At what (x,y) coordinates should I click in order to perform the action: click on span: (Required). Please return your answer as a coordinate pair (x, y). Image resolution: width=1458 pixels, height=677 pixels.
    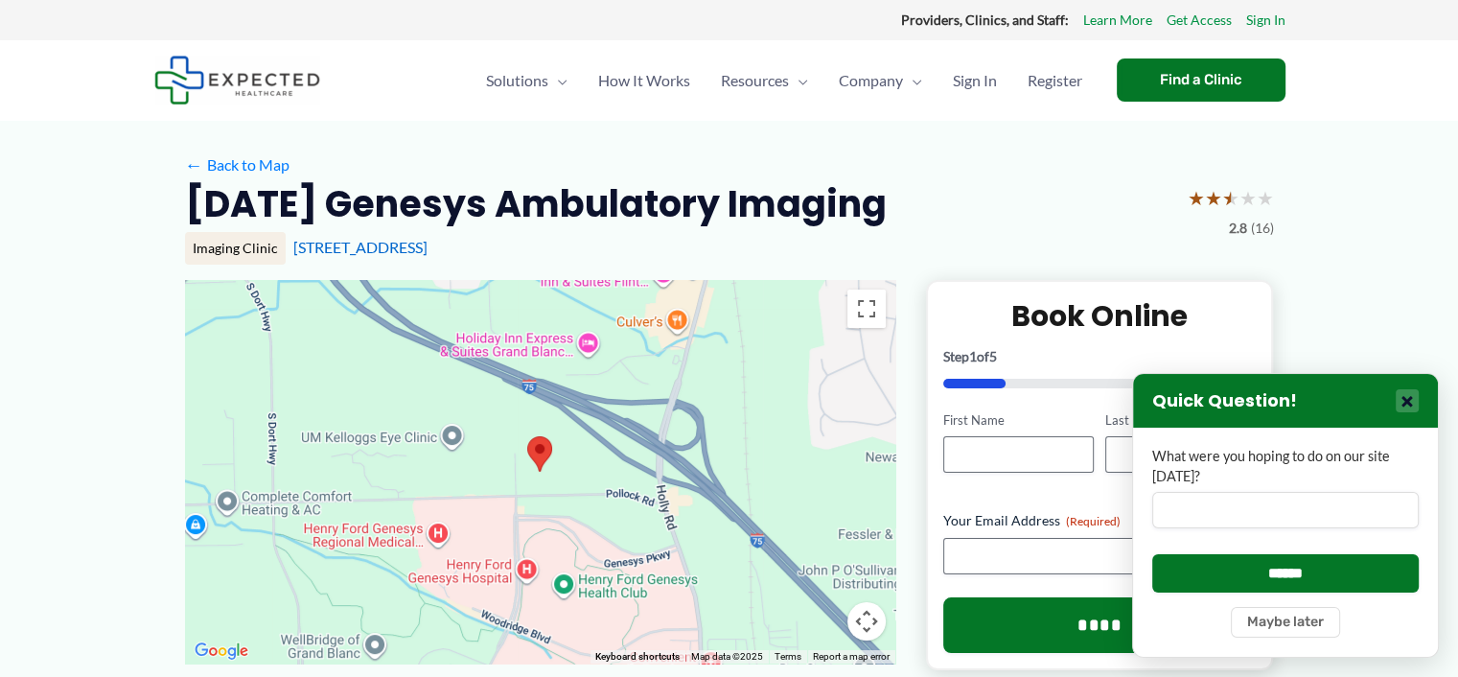
    Looking at the image, I should click on (1093, 520).